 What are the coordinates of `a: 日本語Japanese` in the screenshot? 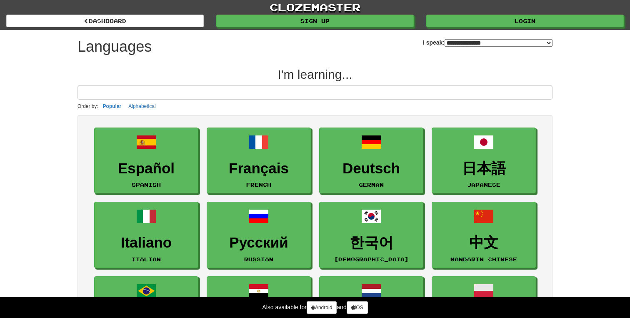 It's located at (484, 161).